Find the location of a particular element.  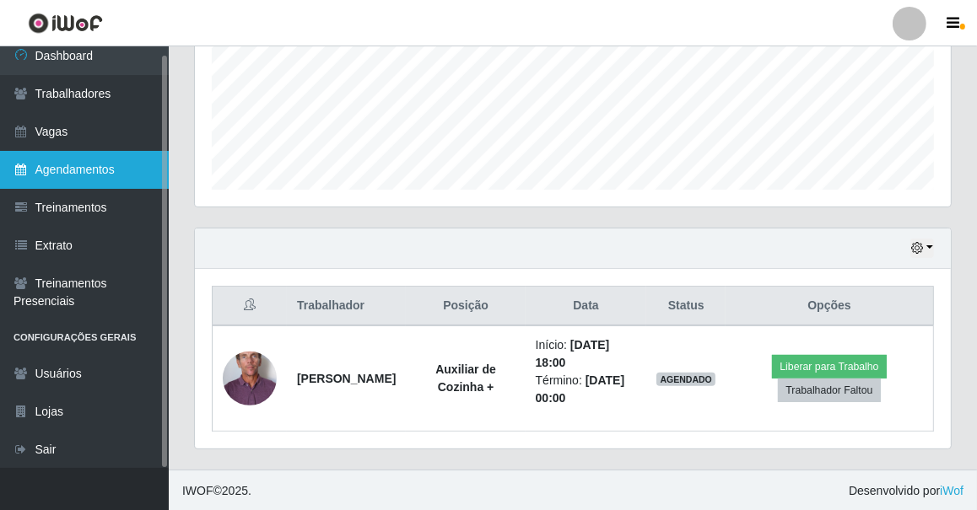

li: Término: is located at coordinates (586, 390).